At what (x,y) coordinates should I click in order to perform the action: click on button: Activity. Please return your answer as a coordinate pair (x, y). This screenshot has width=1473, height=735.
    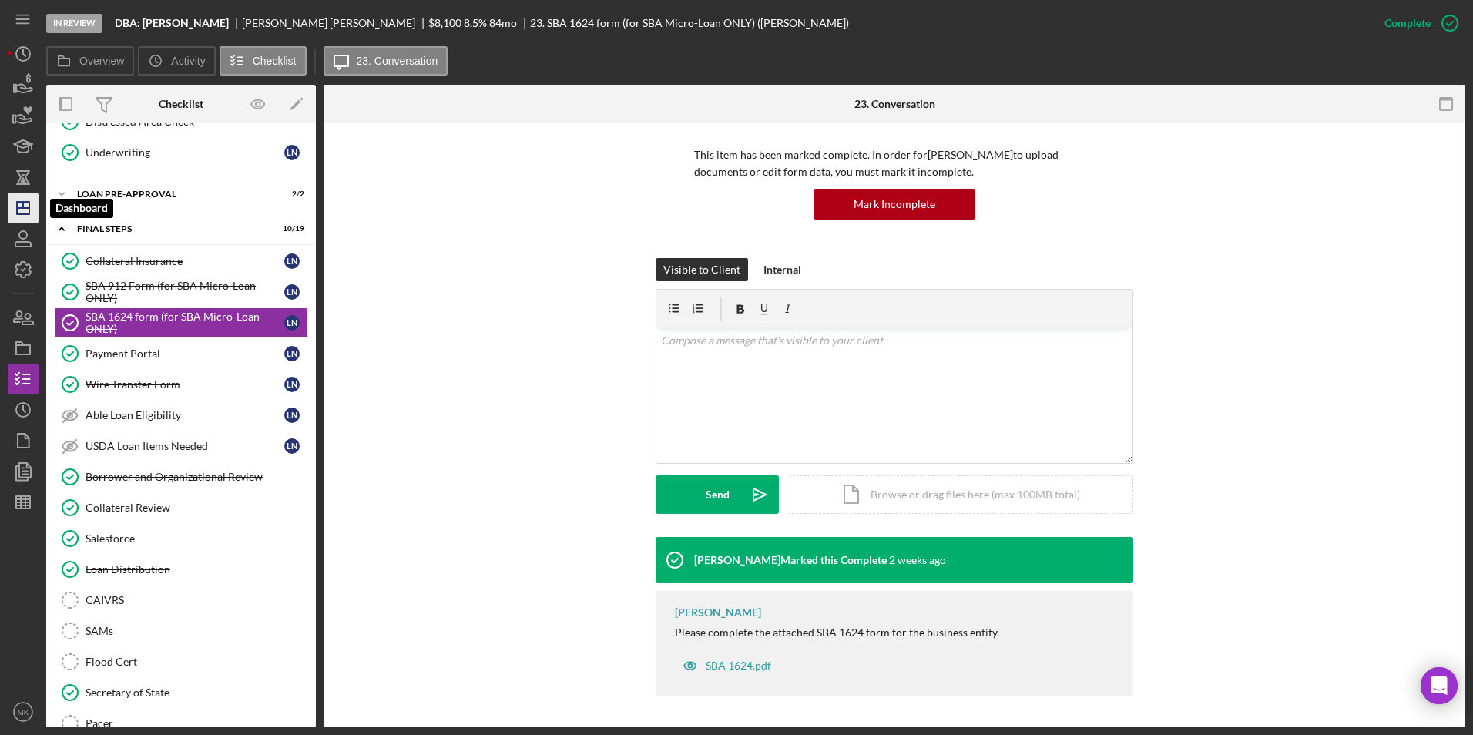
    Looking at the image, I should click on (176, 61).